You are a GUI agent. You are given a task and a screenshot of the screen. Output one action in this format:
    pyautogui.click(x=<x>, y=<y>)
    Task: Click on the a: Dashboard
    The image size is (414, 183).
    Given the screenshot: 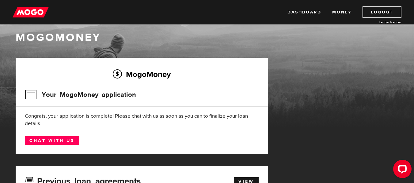 What is the action you would take?
    pyautogui.click(x=304, y=12)
    